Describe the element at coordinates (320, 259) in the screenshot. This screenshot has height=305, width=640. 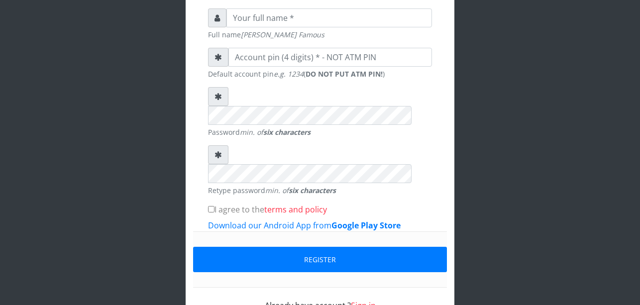
I see `button: Register` at that location.